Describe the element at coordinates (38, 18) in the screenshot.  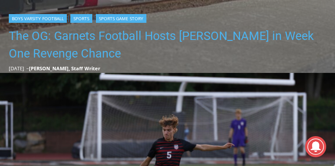
I see `a: Boys Varsity Football` at that location.